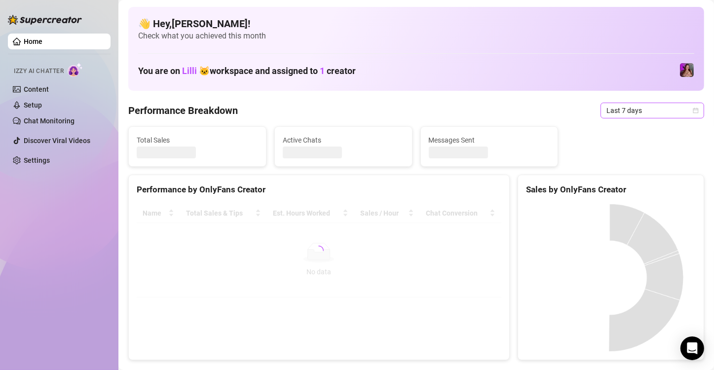  I want to click on span: loading, so click(319, 251).